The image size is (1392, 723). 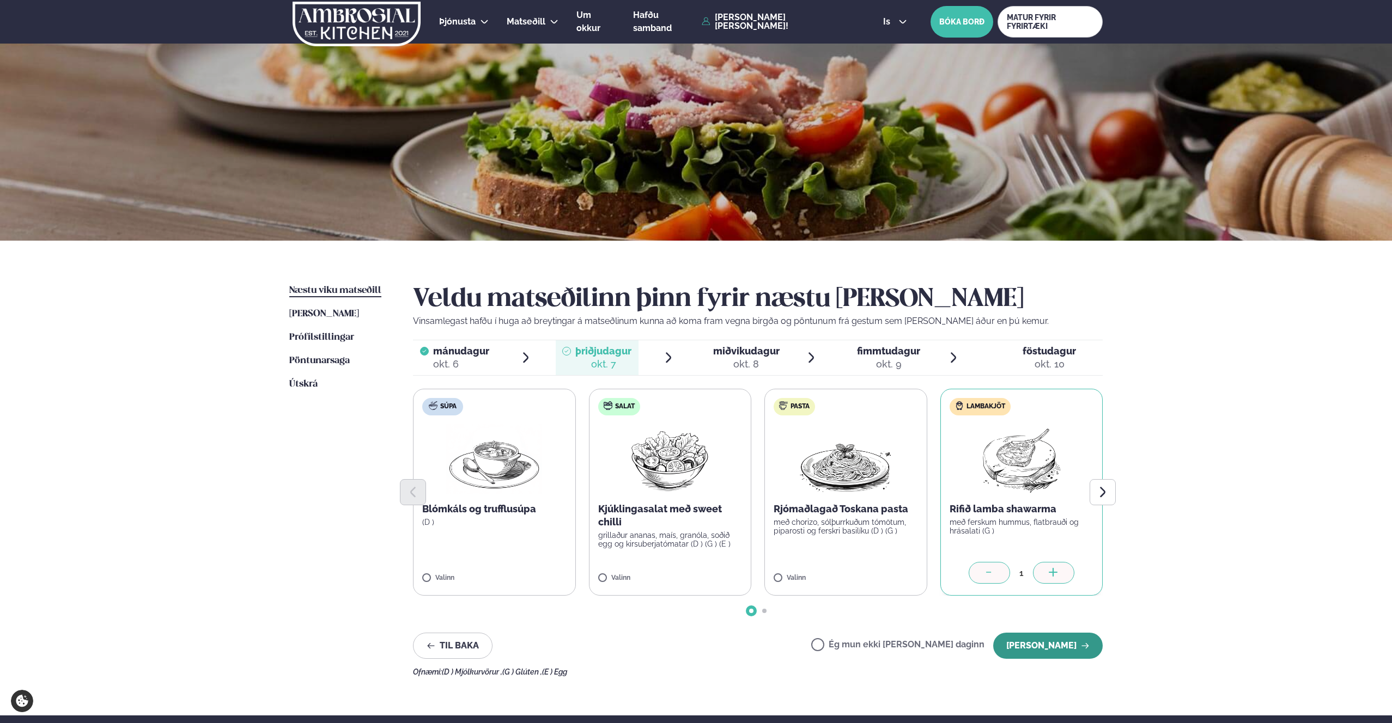 I want to click on span: Pöntunarsaga, so click(x=319, y=361).